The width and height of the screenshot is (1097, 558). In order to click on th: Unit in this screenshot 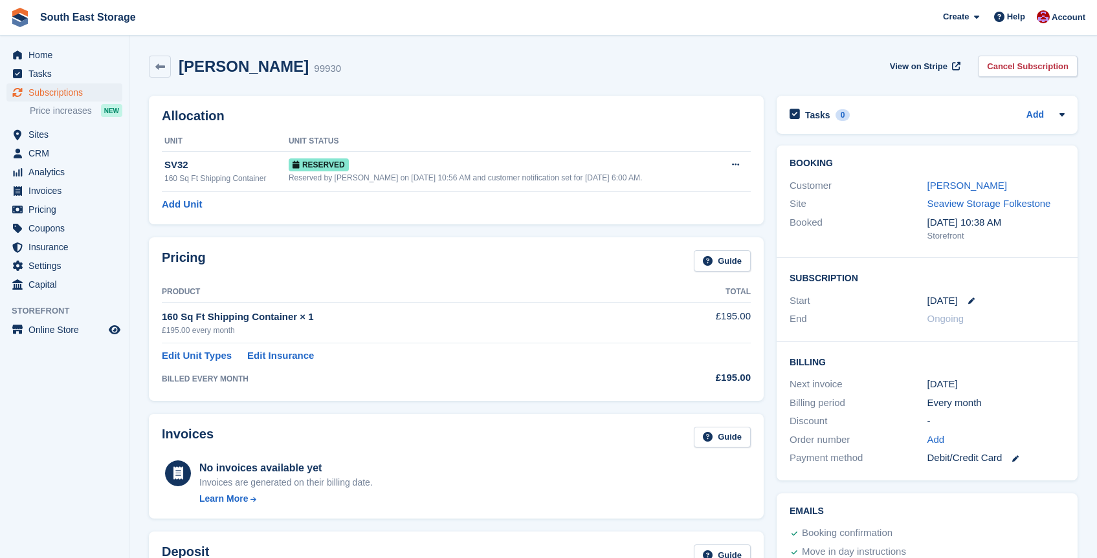, I will do `click(225, 142)`.